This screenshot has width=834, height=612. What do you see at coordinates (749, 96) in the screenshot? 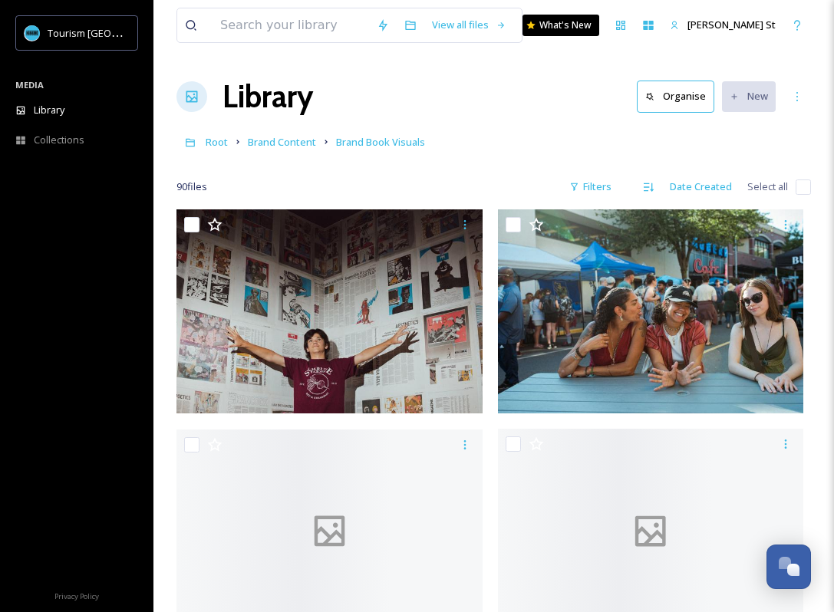
I see `button: New` at bounding box center [749, 96].